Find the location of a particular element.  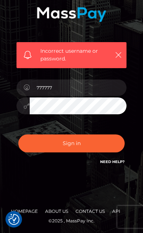

a: Need Help? is located at coordinates (112, 162).